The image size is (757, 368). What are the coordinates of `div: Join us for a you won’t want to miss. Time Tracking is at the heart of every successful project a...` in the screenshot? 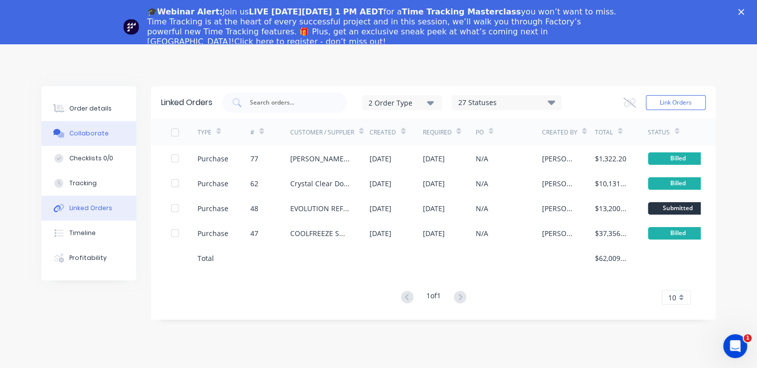 It's located at (382, 27).